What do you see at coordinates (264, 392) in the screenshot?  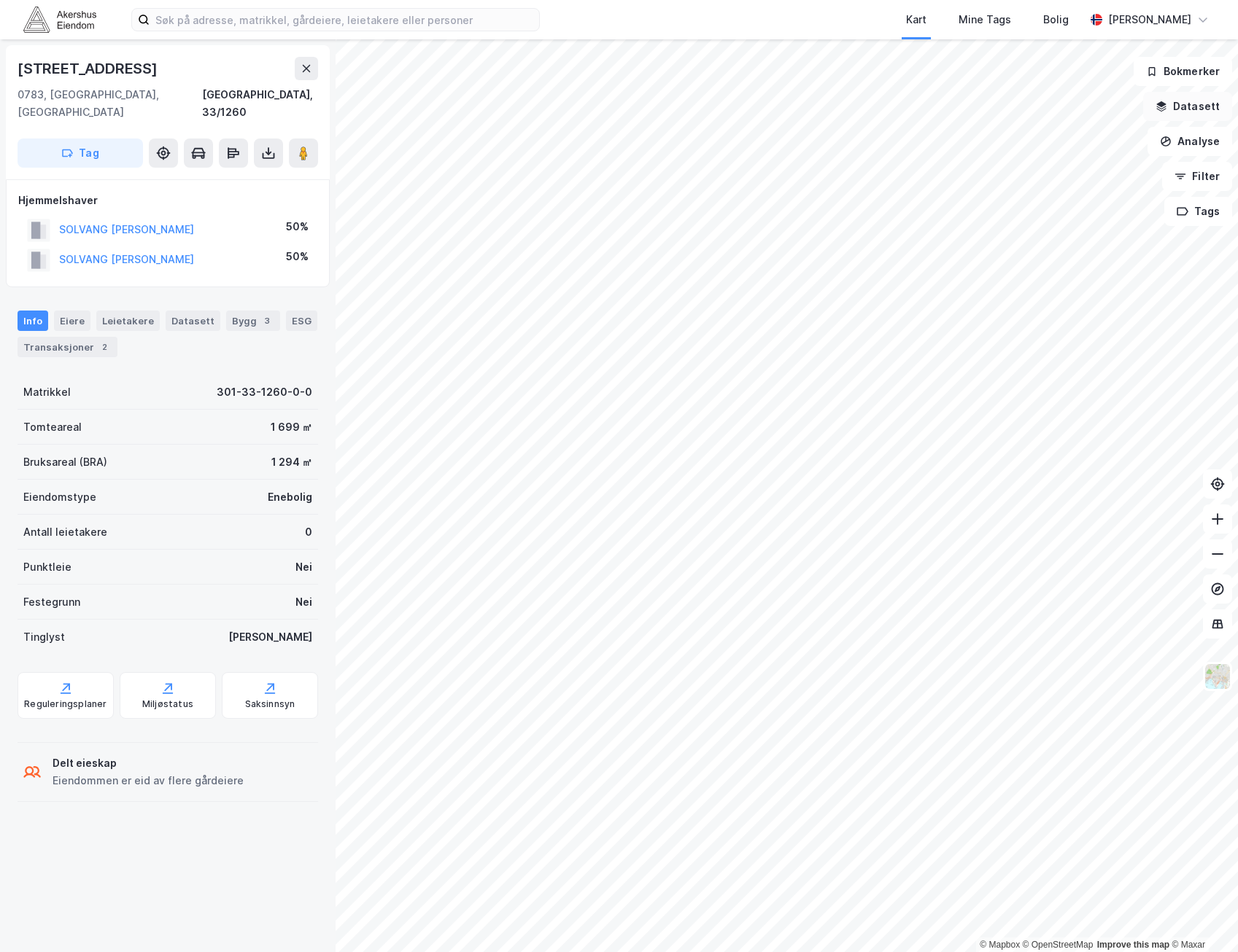 I see `div: 301-33-1260-0-0` at bounding box center [264, 392].